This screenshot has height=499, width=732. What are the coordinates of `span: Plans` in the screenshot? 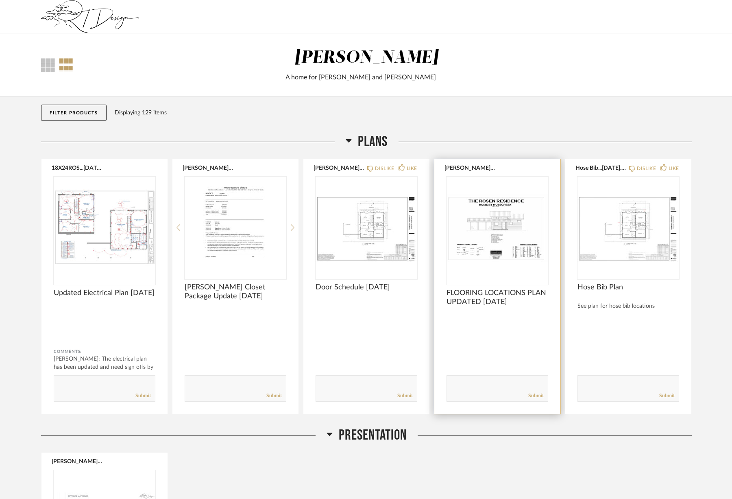 It's located at (373, 142).